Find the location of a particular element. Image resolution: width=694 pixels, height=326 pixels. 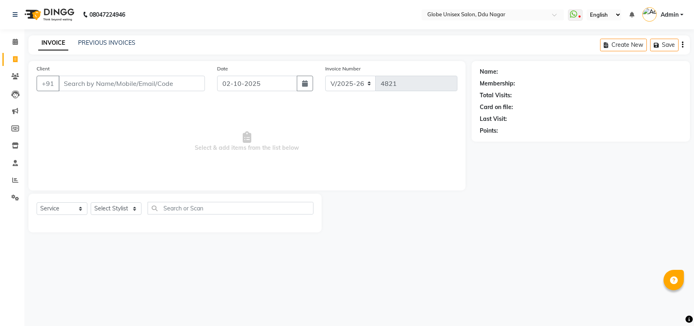

button: +91 is located at coordinates (48, 83).